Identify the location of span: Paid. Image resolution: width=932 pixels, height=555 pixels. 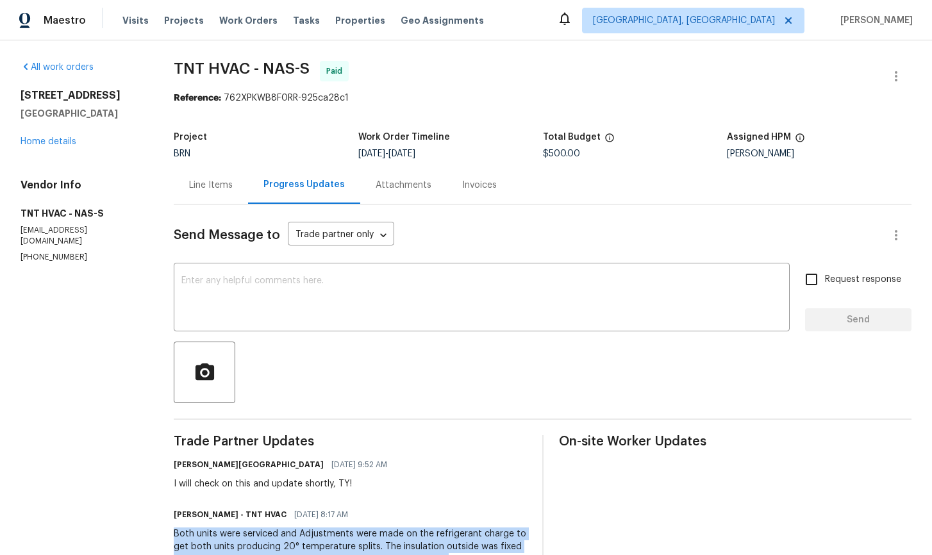
(337, 71).